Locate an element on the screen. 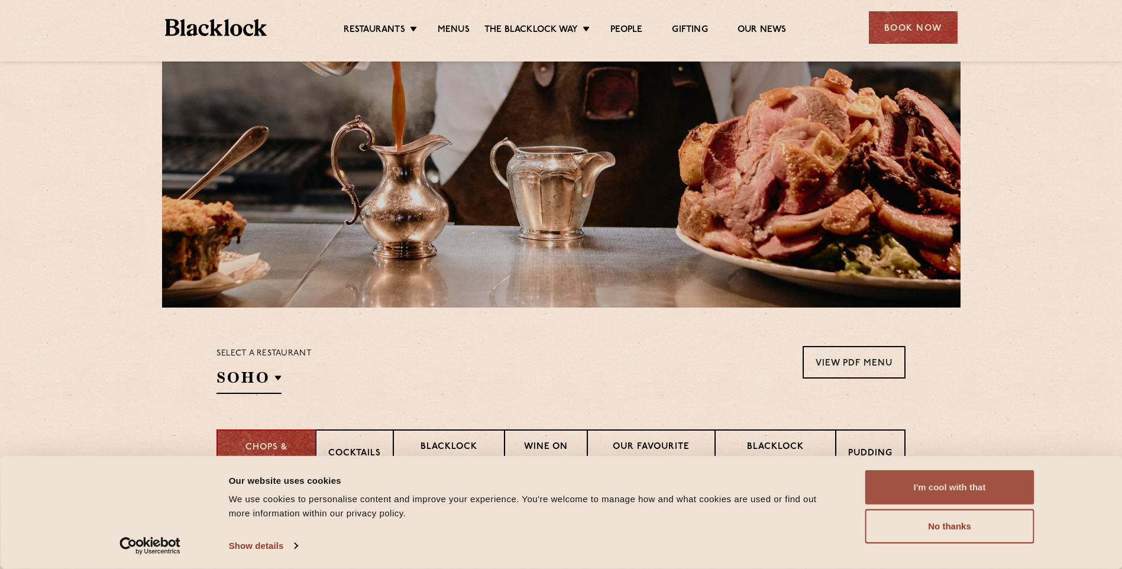 Image resolution: width=1122 pixels, height=569 pixels. div: We use cookies to personalise content and improve your experience. You're welcome to manage how a... is located at coordinates (534, 506).